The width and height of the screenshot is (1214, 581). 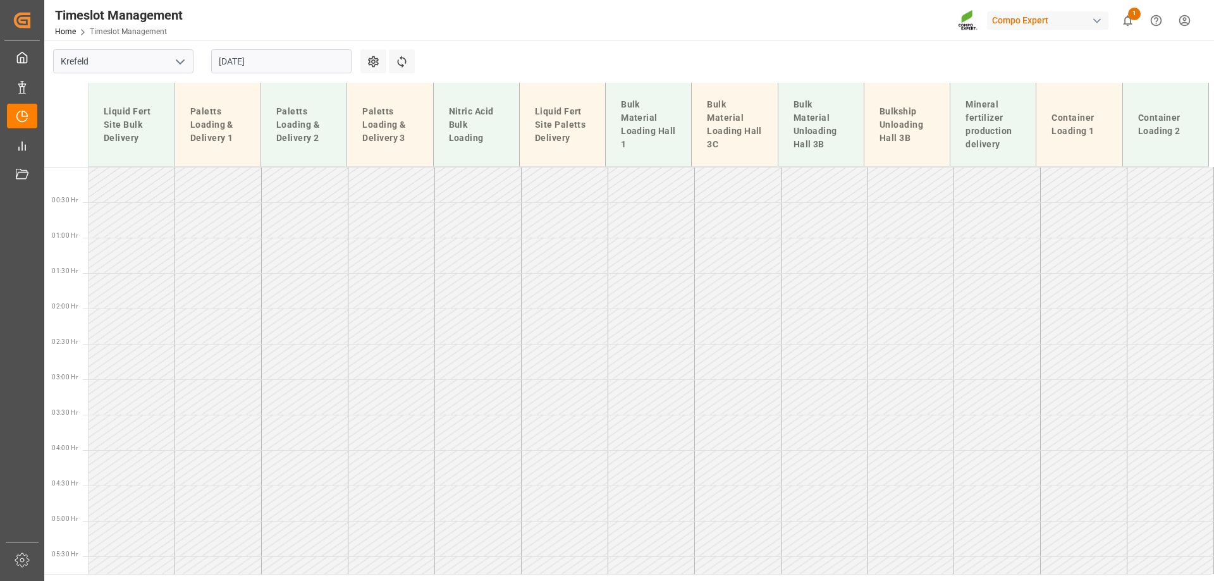 What do you see at coordinates (734, 125) in the screenshot?
I see `div: Bulk Material Loading Hall 3C` at bounding box center [734, 125].